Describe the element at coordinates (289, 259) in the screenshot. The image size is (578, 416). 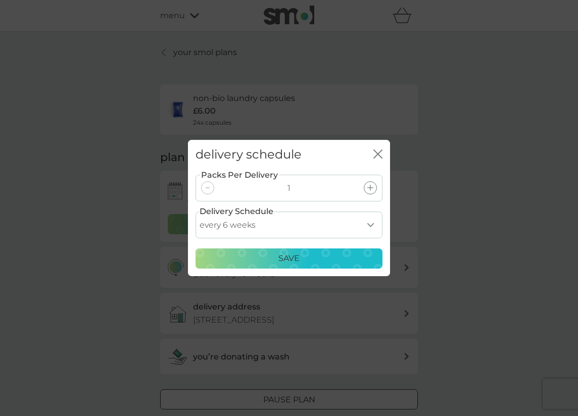
I see `p: Save` at that location.